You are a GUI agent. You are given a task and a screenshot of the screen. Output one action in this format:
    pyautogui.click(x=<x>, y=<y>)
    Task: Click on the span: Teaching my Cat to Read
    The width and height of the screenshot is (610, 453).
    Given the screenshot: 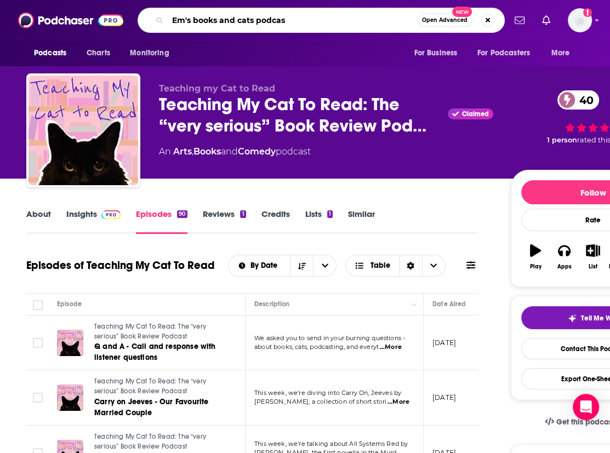 What is the action you would take?
    pyautogui.click(x=217, y=88)
    